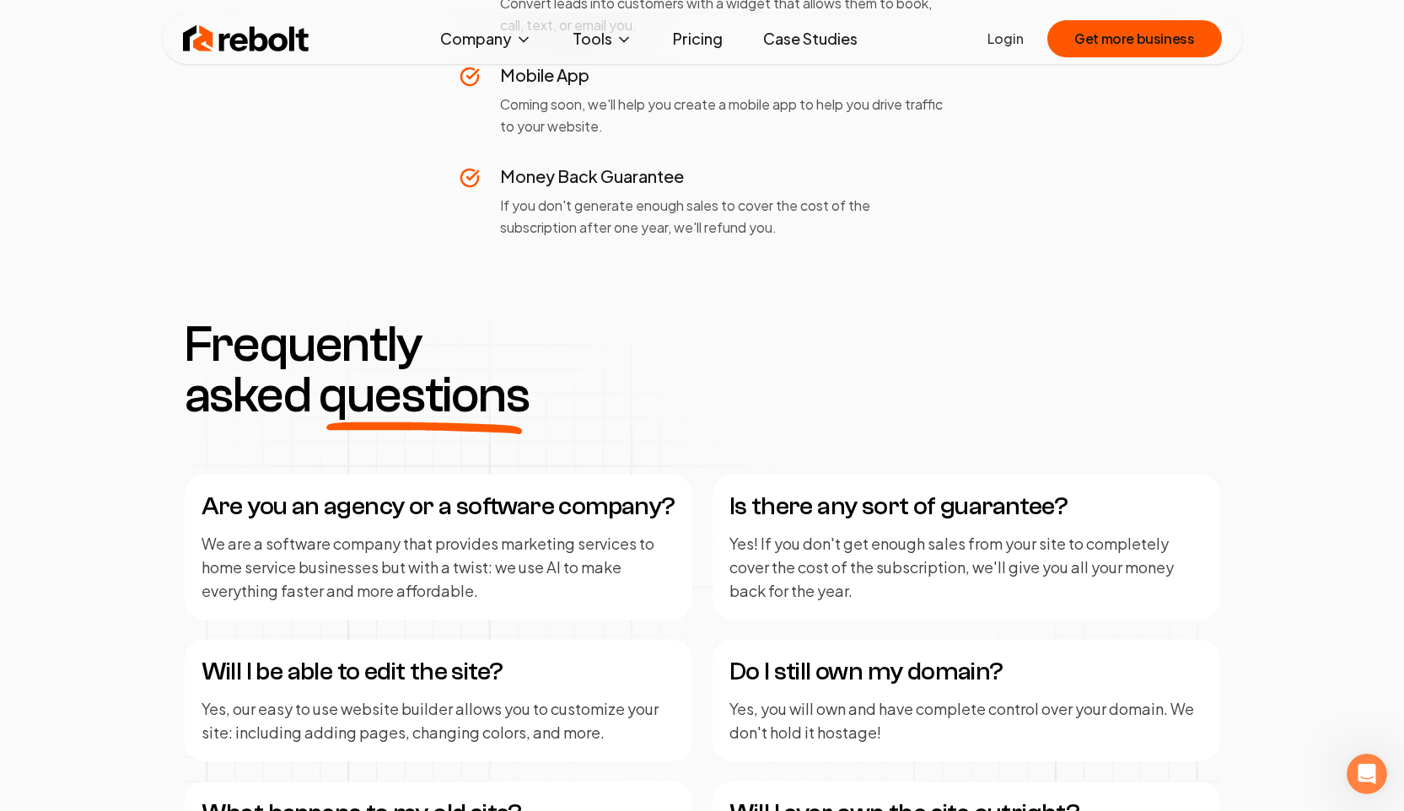 The height and width of the screenshot is (811, 1404). Describe the element at coordinates (423, 395) in the screenshot. I see `span: questions` at that location.